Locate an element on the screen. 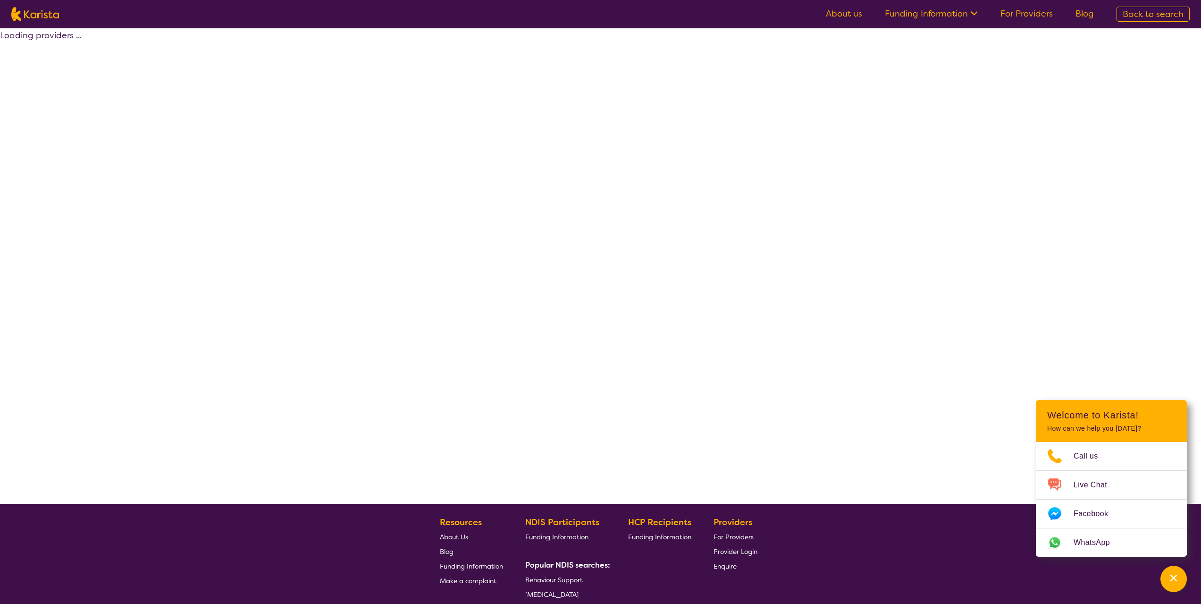 This screenshot has height=604, width=1201. b: Resources is located at coordinates (461, 522).